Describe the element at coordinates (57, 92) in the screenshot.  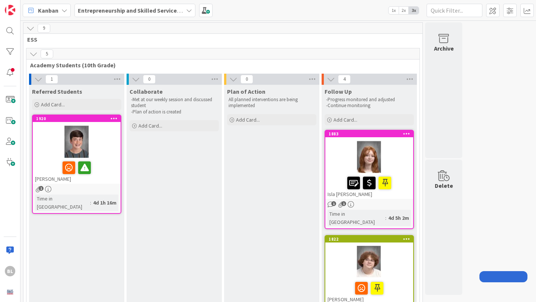
I see `span: Referred Students` at that location.